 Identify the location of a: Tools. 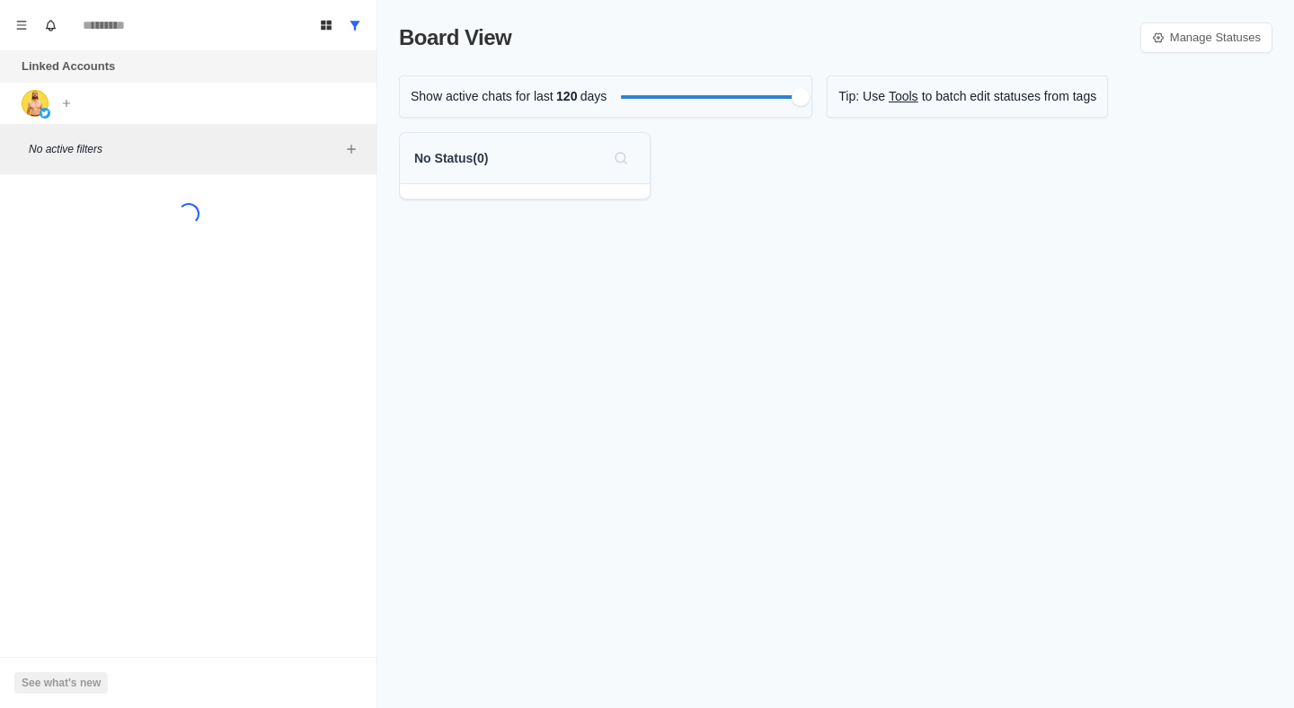
(903, 96).